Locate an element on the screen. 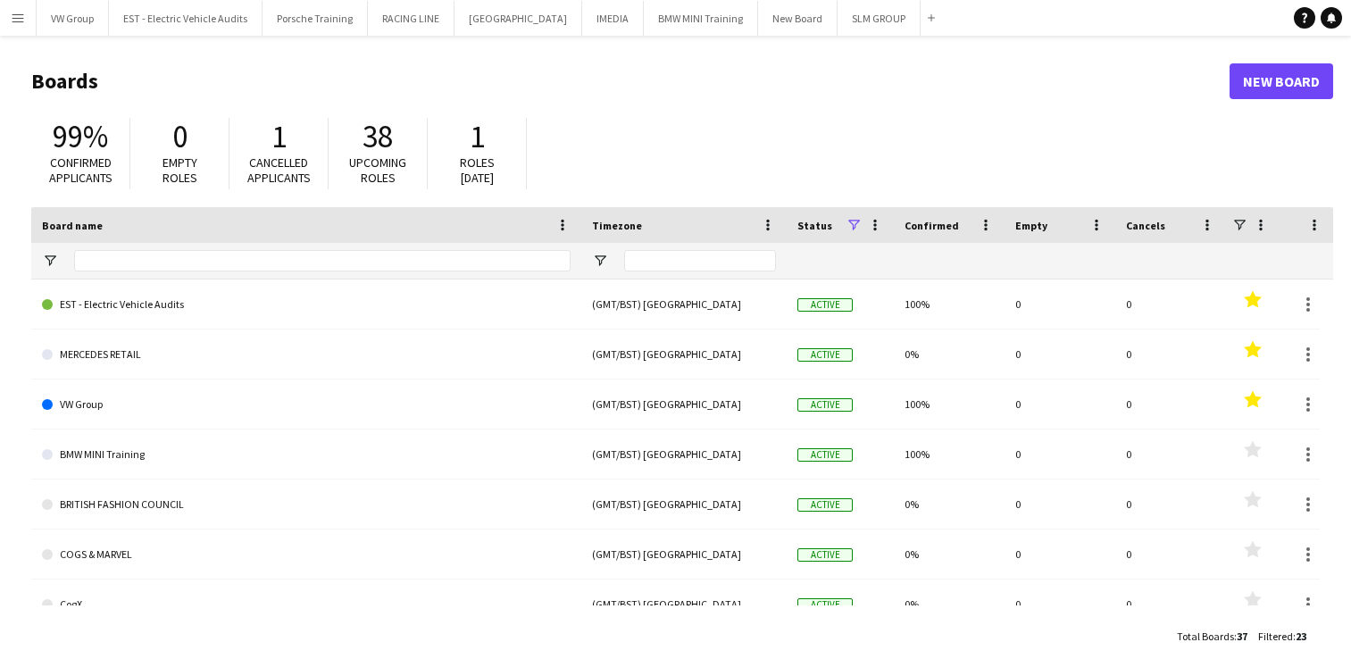 This screenshot has width=1351, height=659. span: 38 is located at coordinates (378, 137).